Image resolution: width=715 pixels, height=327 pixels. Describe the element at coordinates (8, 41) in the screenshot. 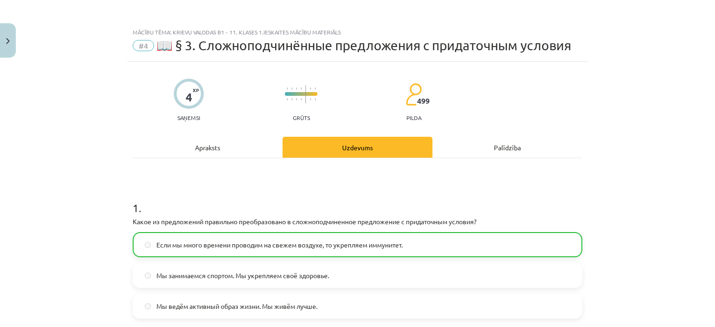

I see `img: icon-close-lesson-0947bae3869378f0d4975bcd49f059093ad1ed9edebbc8119c70593378902aed.svg` at that location.